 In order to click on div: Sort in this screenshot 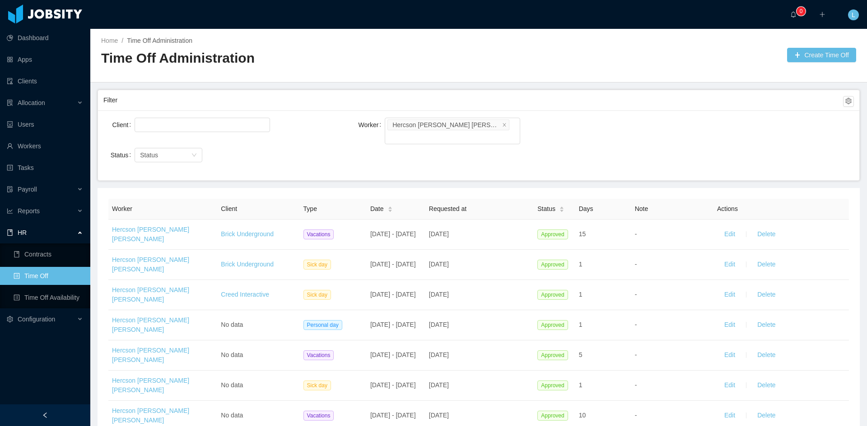, I will do `click(561, 209)`.